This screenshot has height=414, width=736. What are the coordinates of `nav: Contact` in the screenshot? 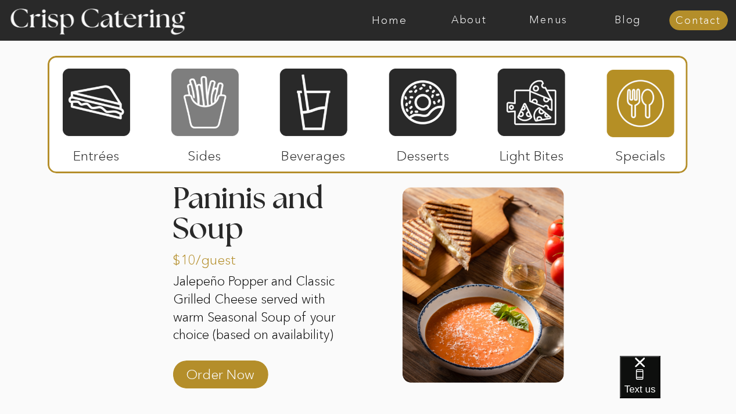 It's located at (699, 21).